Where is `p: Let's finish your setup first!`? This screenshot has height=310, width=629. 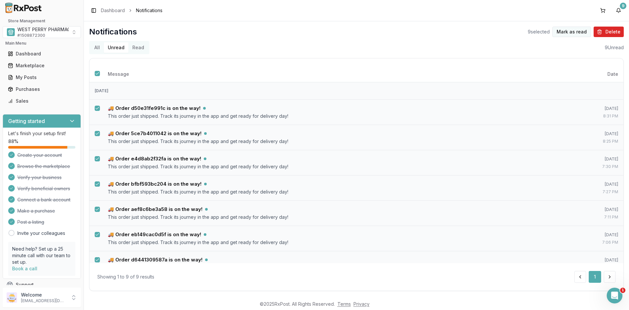 p: Let's finish your setup first! is located at coordinates (42, 133).